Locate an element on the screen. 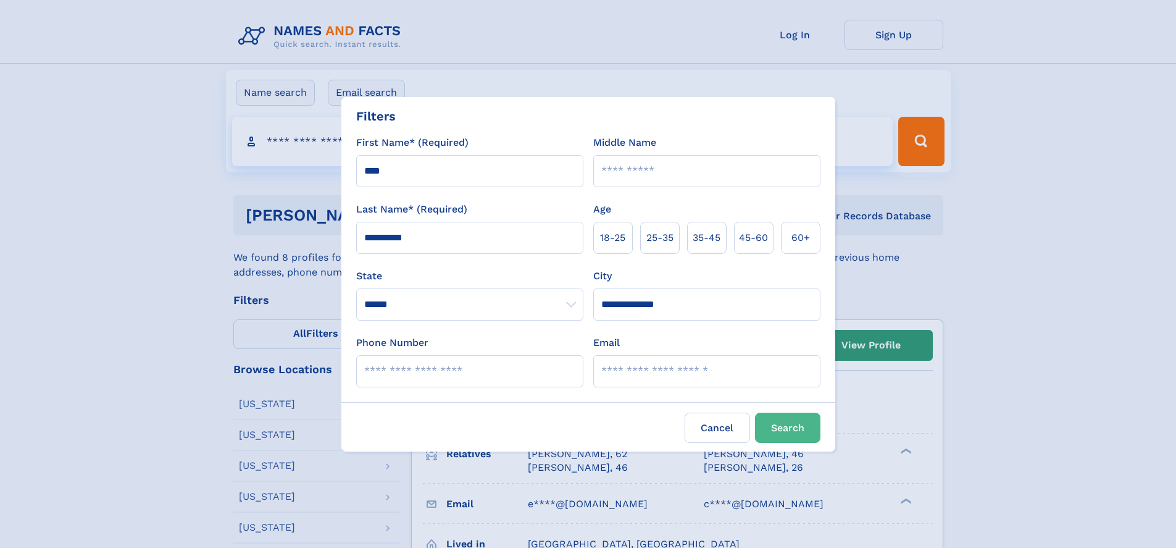  span: 35‑45 is located at coordinates (706, 238).